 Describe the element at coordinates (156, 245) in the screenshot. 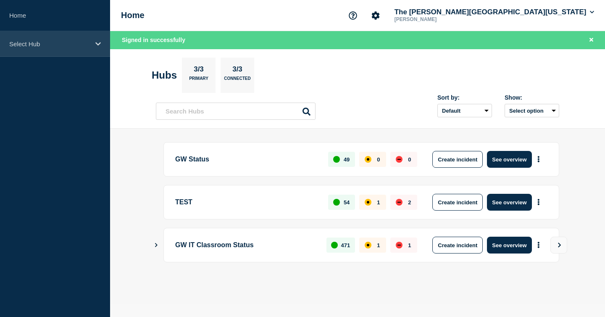

I see `button: Show Connected Hubs` at that location.